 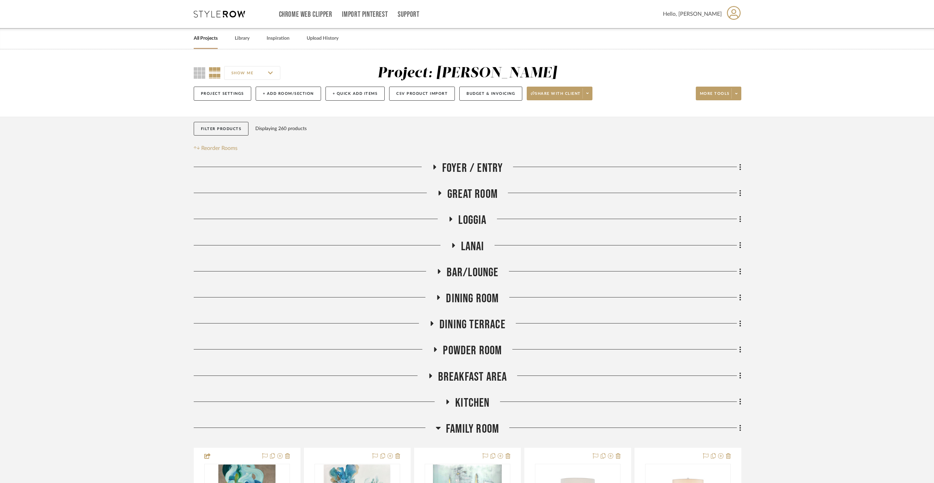 I want to click on button: Budget & Invoicing, so click(x=491, y=93).